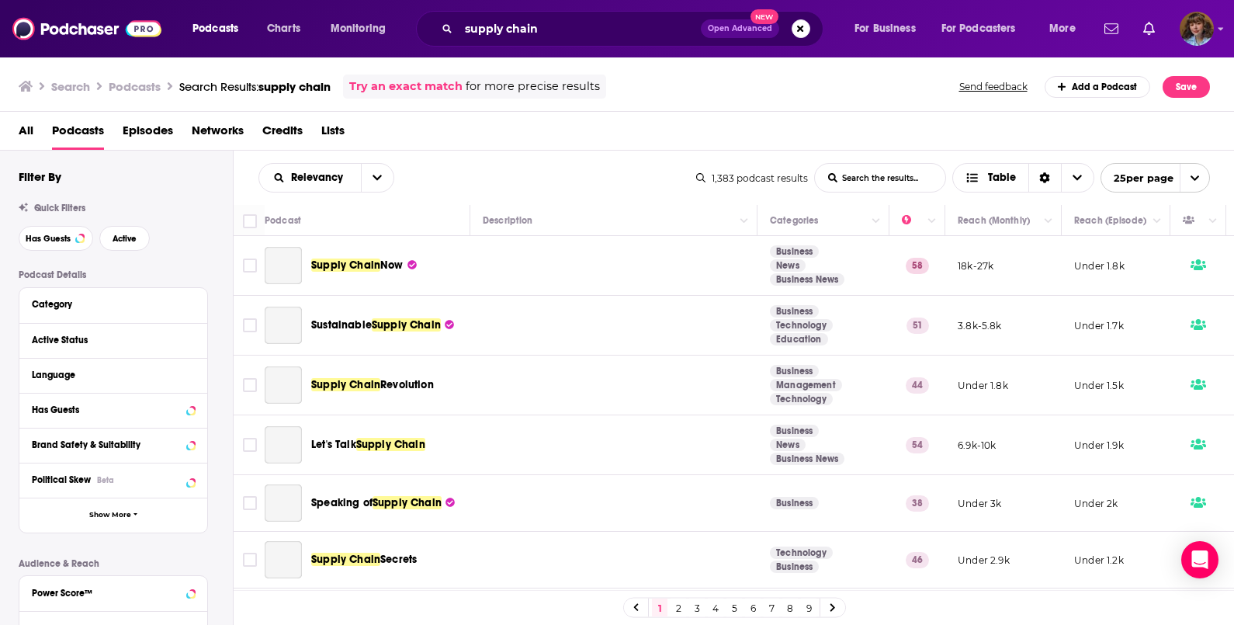  What do you see at coordinates (983, 385) in the screenshot?
I see `p: Under 1.8k` at bounding box center [983, 385].